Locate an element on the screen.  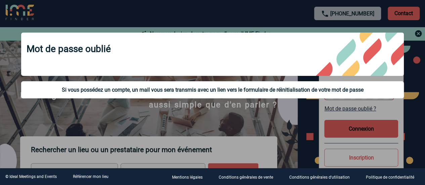
div: Mot de passe oublié is located at coordinates (212, 54).